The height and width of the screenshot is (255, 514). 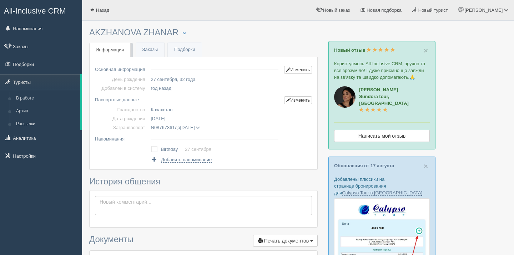 I want to click on td: Добавлен в систему, so click(x=121, y=88).